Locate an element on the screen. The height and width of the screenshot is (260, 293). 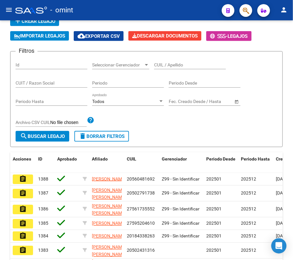
span: - omint is located at coordinates (62, 10).